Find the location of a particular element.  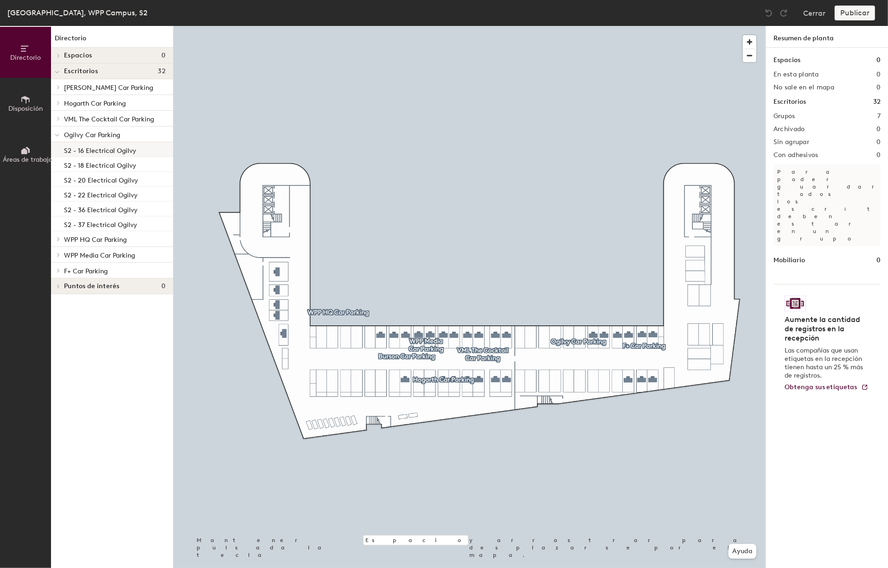

span: Escritorios is located at coordinates (81, 71).